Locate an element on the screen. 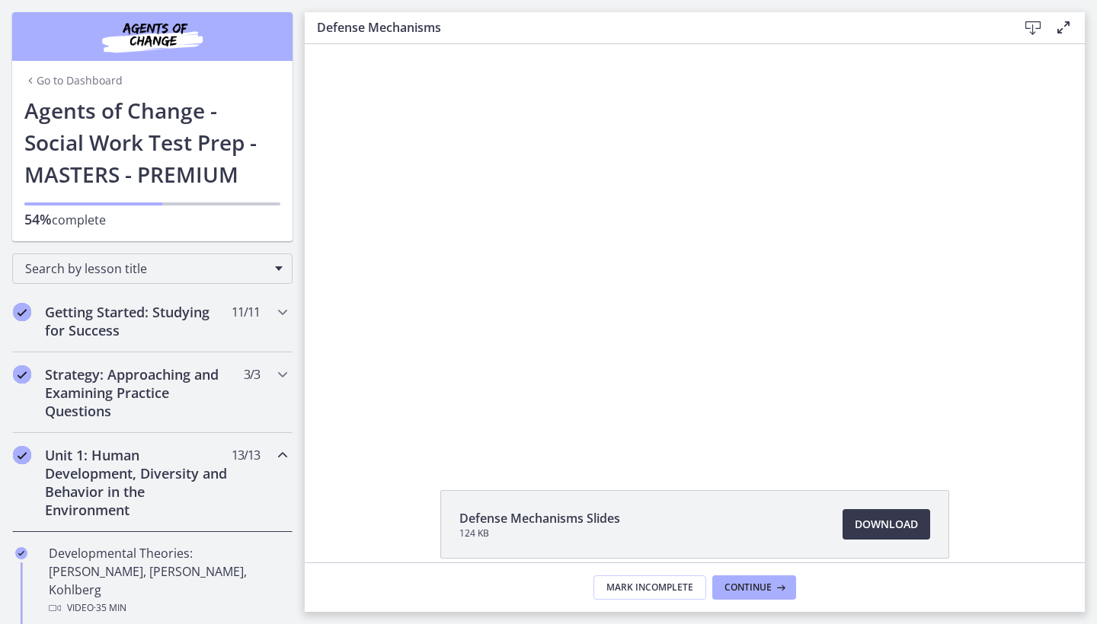 The height and width of the screenshot is (624, 1097). span: Defense Mechanisms Slides is located at coordinates (539, 519).